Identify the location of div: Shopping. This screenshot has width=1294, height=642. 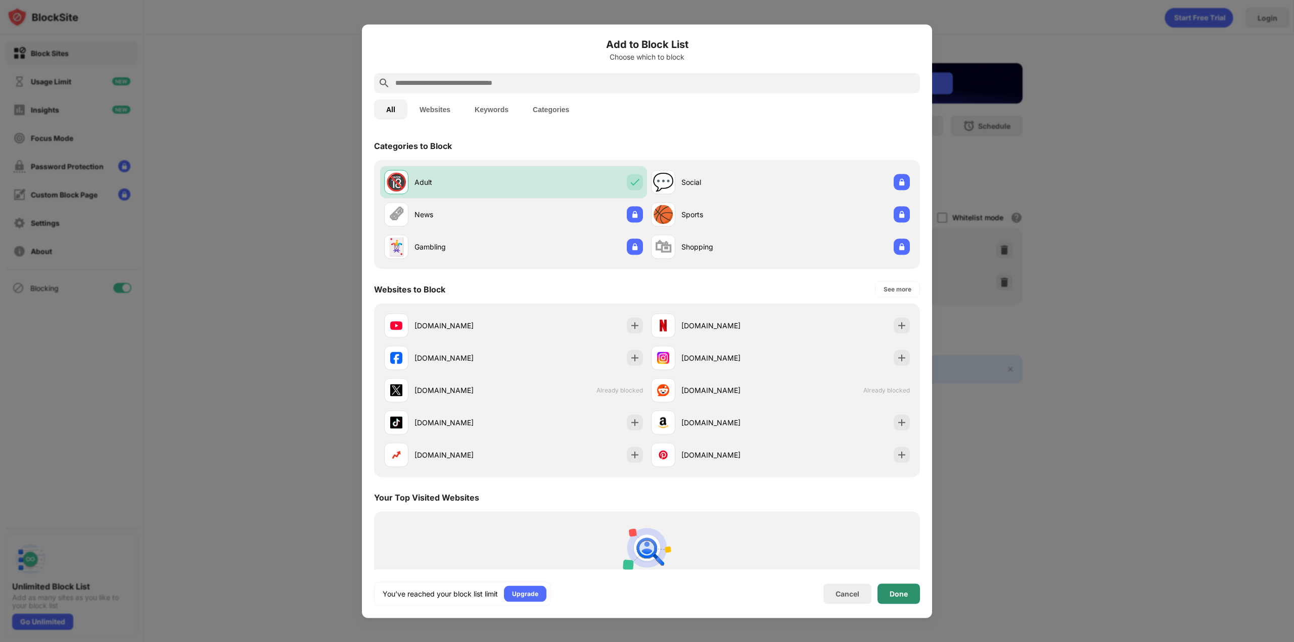
(731, 247).